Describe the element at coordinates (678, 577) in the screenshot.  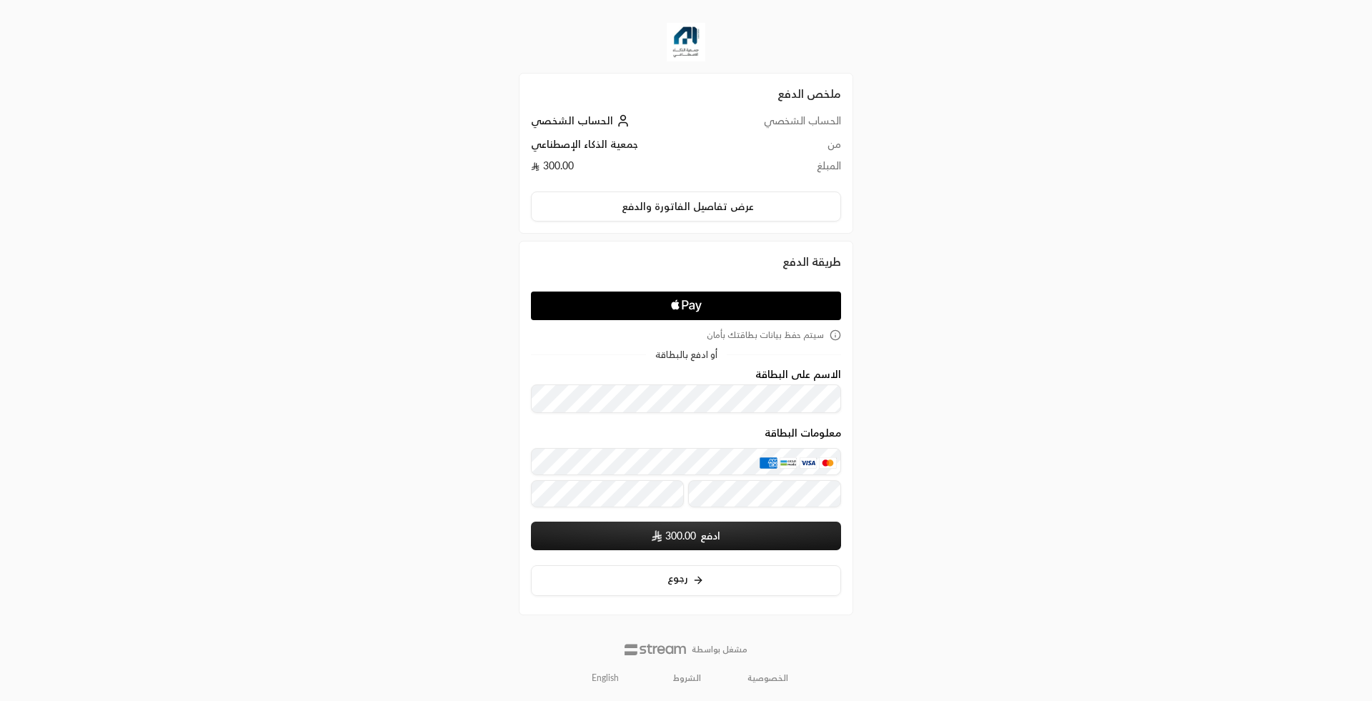
I see `span: رجوع` at that location.